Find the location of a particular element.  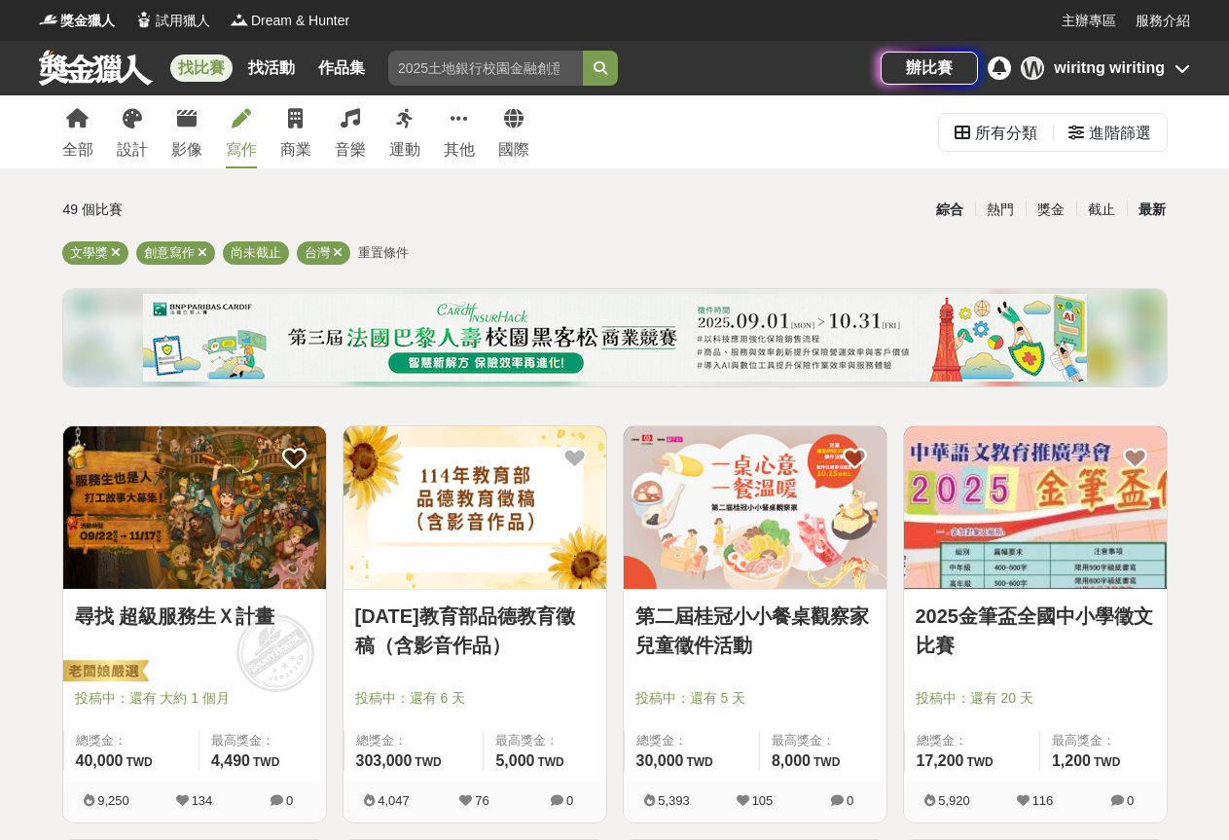

div: 音樂 is located at coordinates (350, 150).